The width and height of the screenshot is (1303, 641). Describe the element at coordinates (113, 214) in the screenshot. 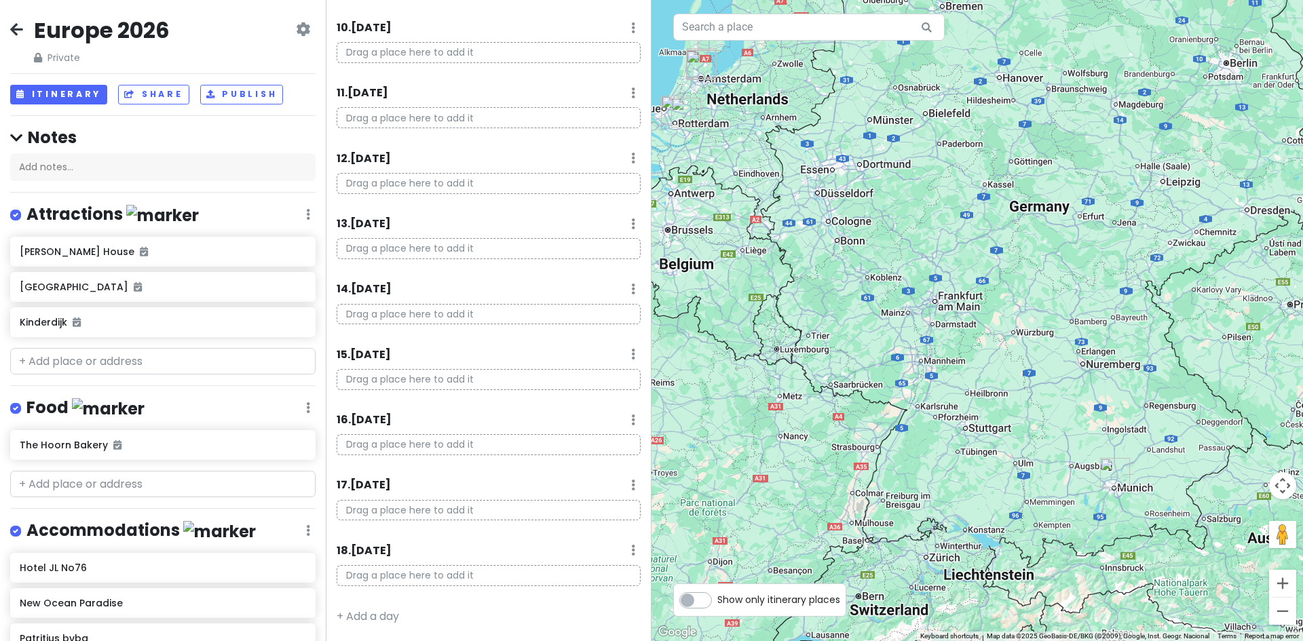

I see `h4: Attractions` at that location.